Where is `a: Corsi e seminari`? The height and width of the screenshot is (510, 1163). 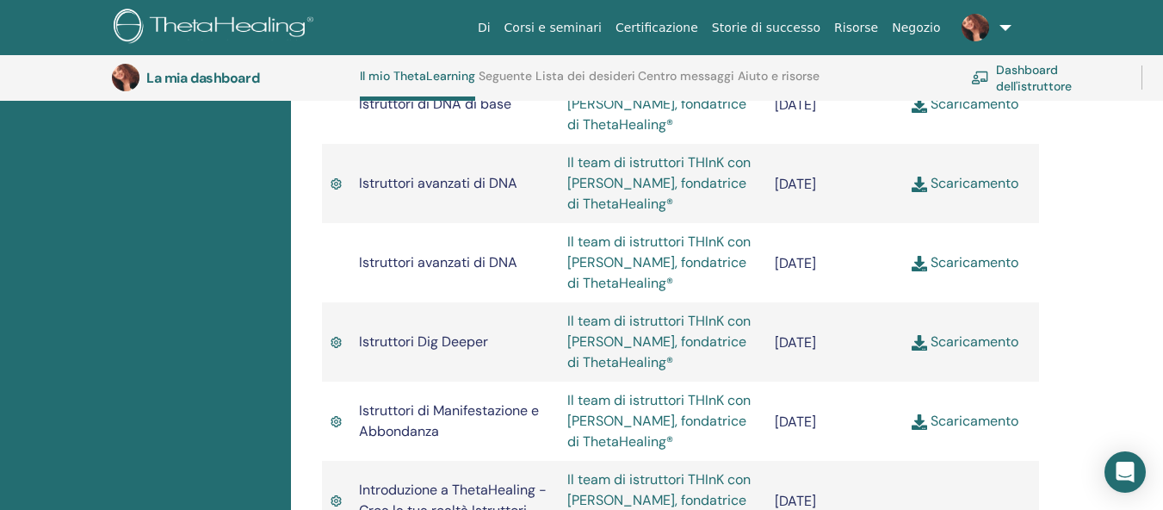
a: Corsi e seminari is located at coordinates (553, 28).